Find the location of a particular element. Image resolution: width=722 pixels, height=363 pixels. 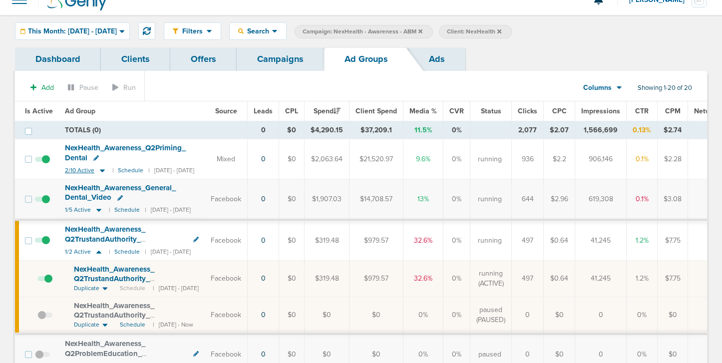

td: $2,063.64 is located at coordinates (327, 159).